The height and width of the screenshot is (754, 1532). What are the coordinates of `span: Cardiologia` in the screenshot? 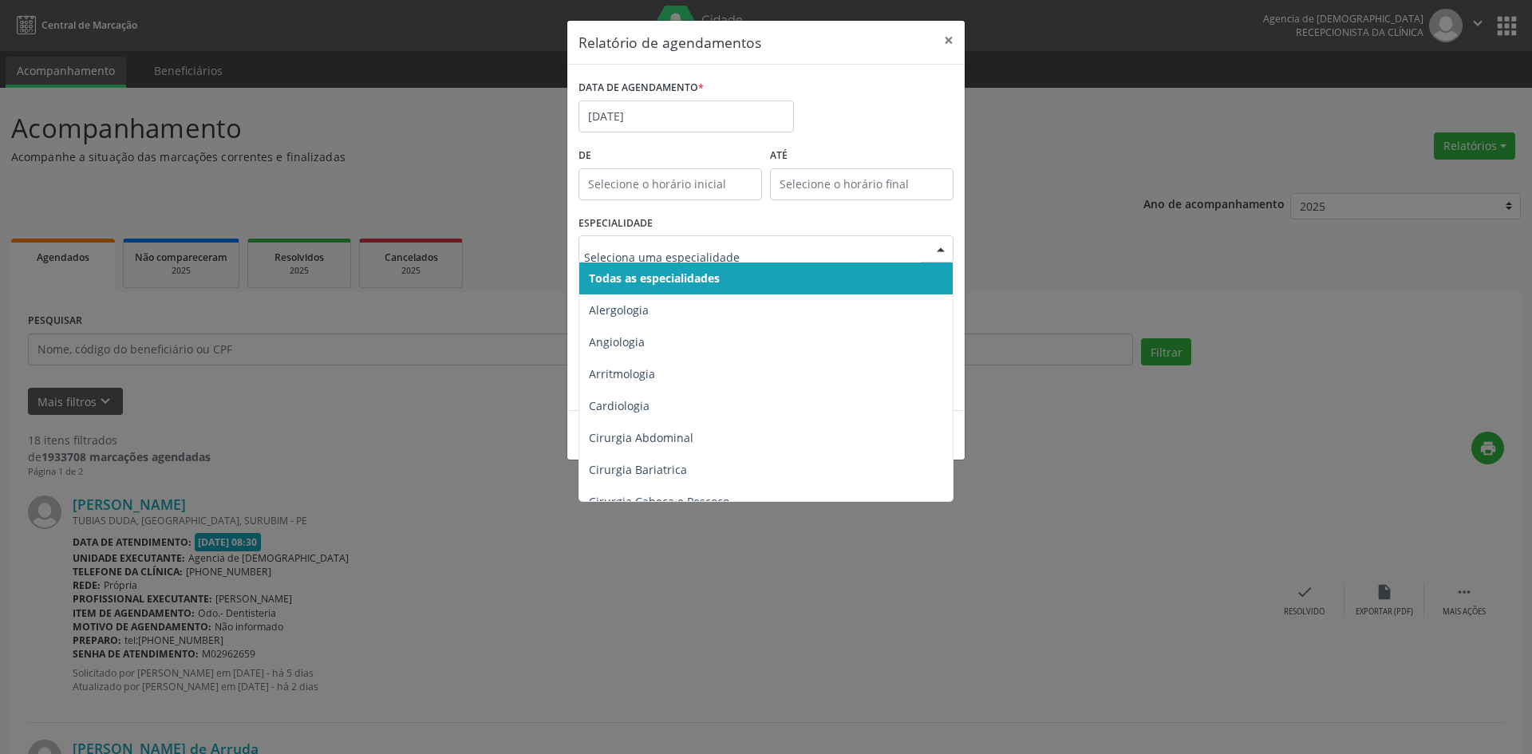 It's located at (619, 405).